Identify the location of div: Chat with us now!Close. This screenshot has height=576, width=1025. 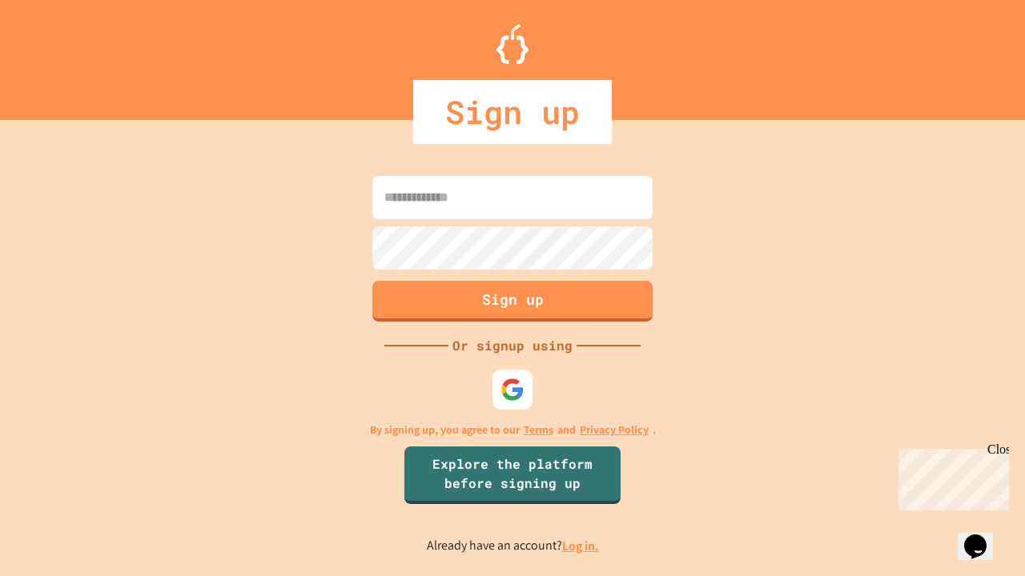
(58, 54).